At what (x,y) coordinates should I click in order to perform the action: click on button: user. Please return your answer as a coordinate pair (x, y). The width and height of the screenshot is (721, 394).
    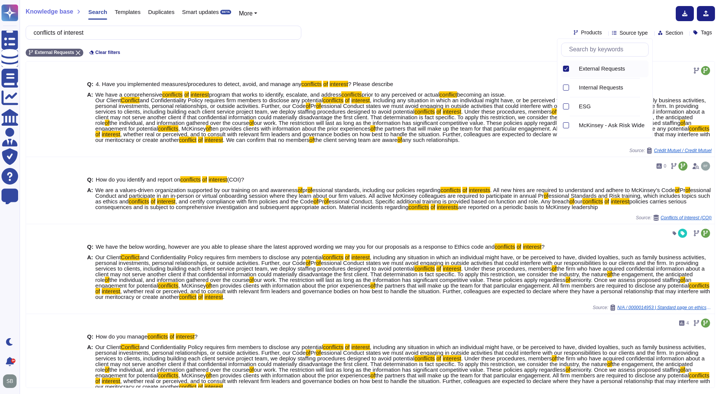
    Looking at the image, I should click on (12, 381).